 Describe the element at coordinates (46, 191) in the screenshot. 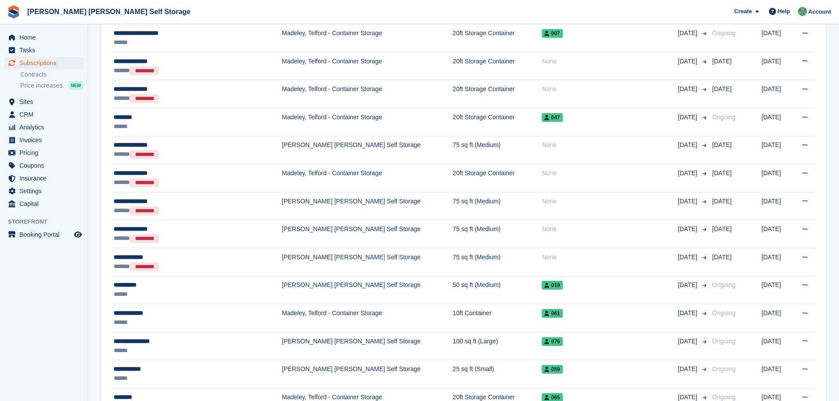

I see `span: Settings` at that location.